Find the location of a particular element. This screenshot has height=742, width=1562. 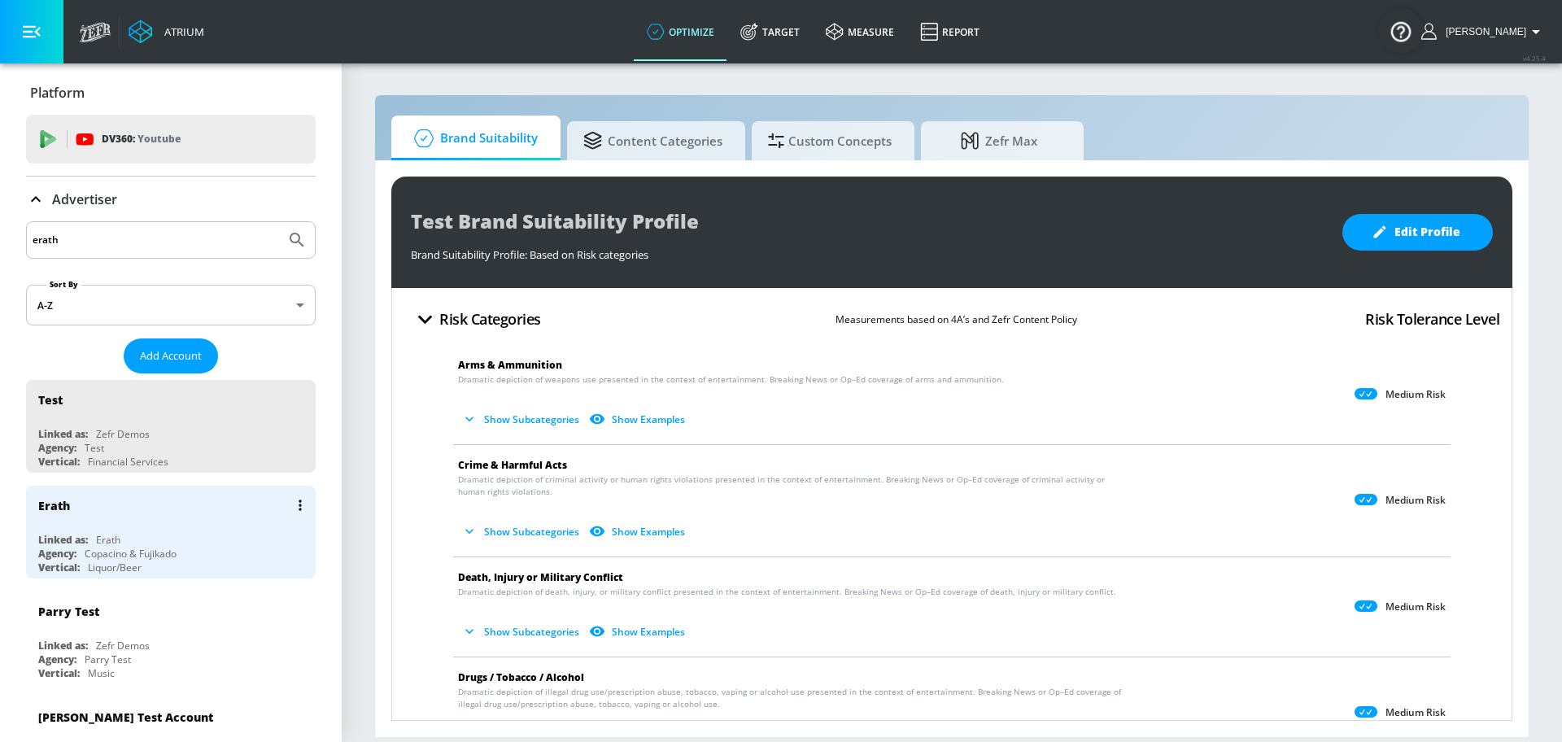

a: optimize is located at coordinates (680, 32).